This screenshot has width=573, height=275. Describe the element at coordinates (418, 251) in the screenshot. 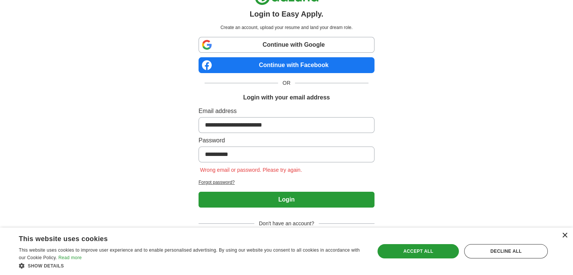

I see `div: Accept all` at that location.